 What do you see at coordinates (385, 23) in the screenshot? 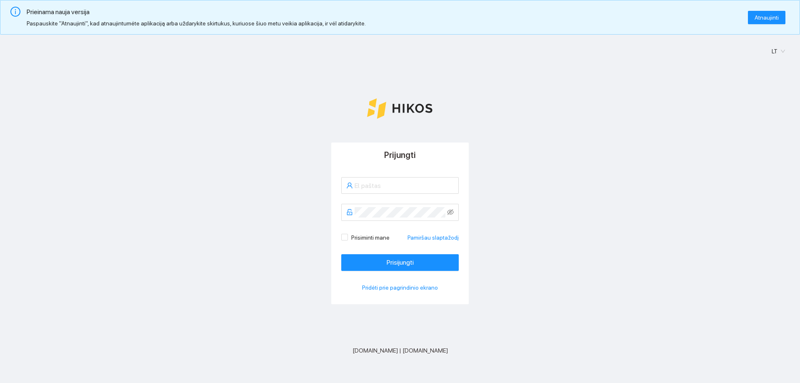
I see `div: Paspauskite "Atnaujinti", kad atnaujintumėte aplikaciją arba uždarykite skirtukus, kuriuose šiuo ...` at bounding box center [385, 23].